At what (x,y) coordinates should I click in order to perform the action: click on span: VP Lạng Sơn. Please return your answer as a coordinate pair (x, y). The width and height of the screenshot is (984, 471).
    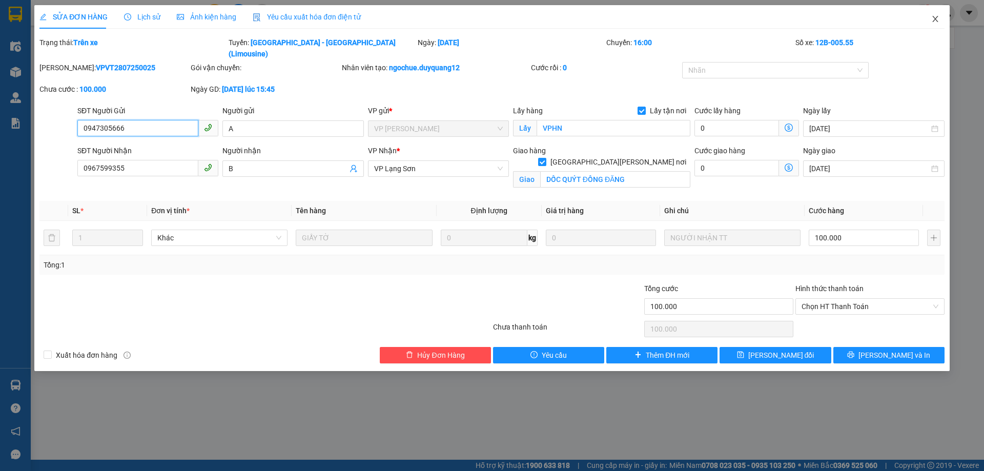
    Looking at the image, I should click on (438, 169).